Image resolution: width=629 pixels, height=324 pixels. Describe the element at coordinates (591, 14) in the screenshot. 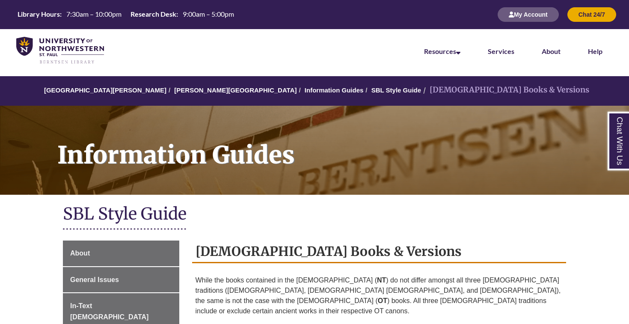

I see `a: Chat 24/7` at that location.